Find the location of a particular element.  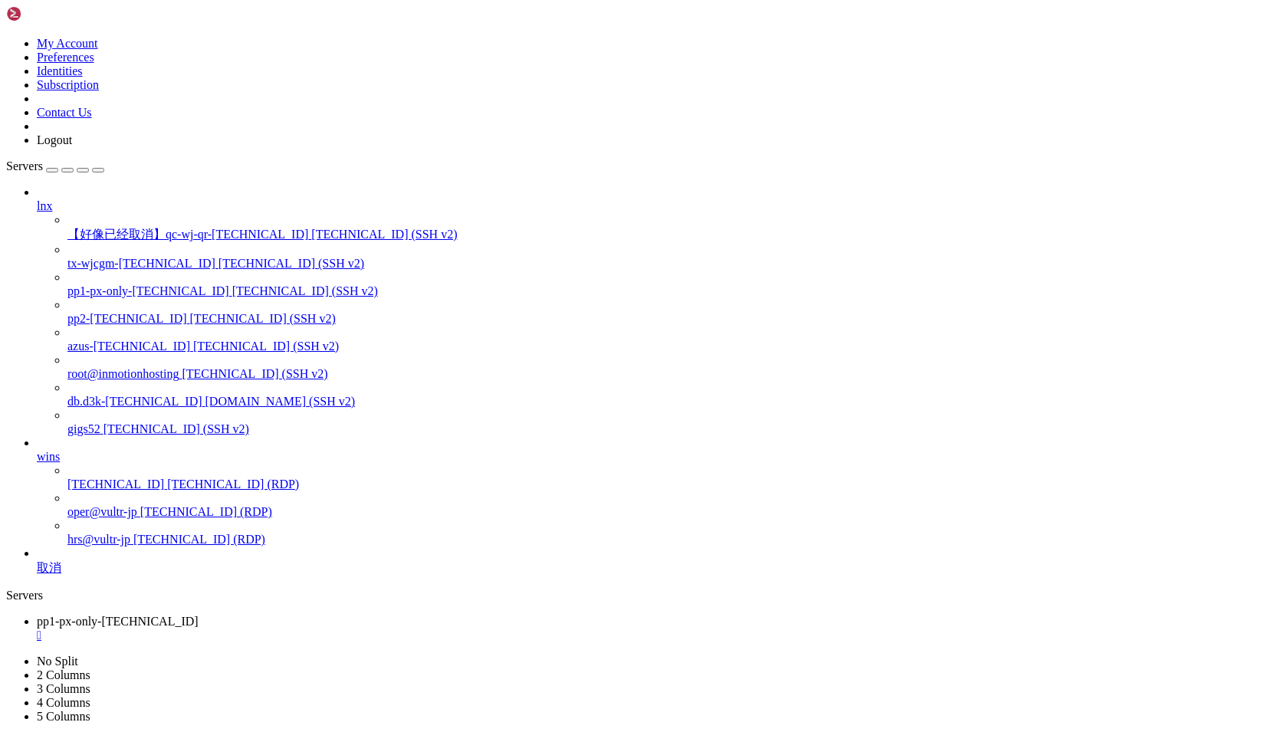

a: Preferences is located at coordinates (65, 57).